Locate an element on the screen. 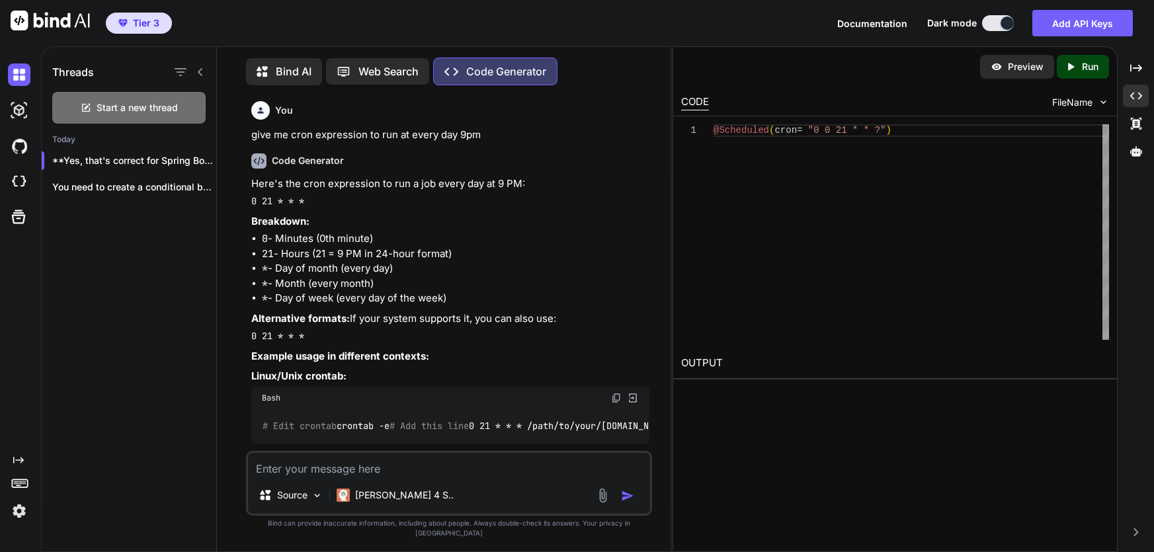 The height and width of the screenshot is (552, 1154). li: - Day of month (every day) is located at coordinates (456, 269).